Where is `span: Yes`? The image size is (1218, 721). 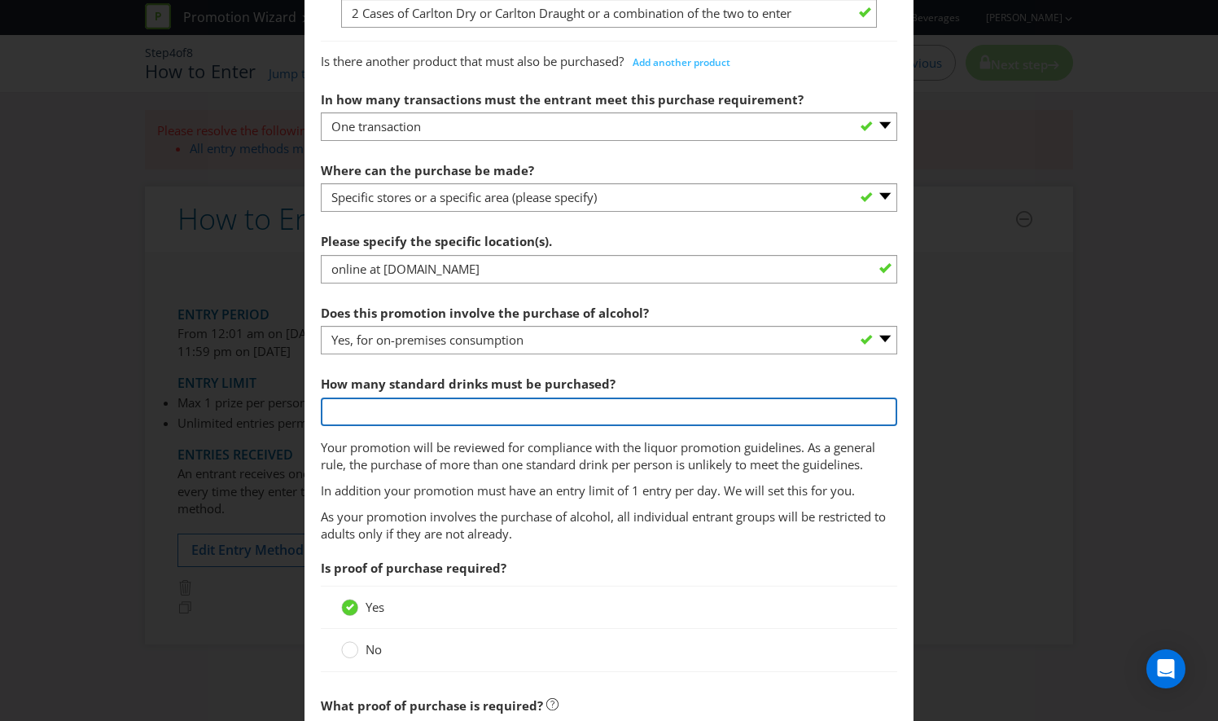
span: Yes is located at coordinates (375, 607).